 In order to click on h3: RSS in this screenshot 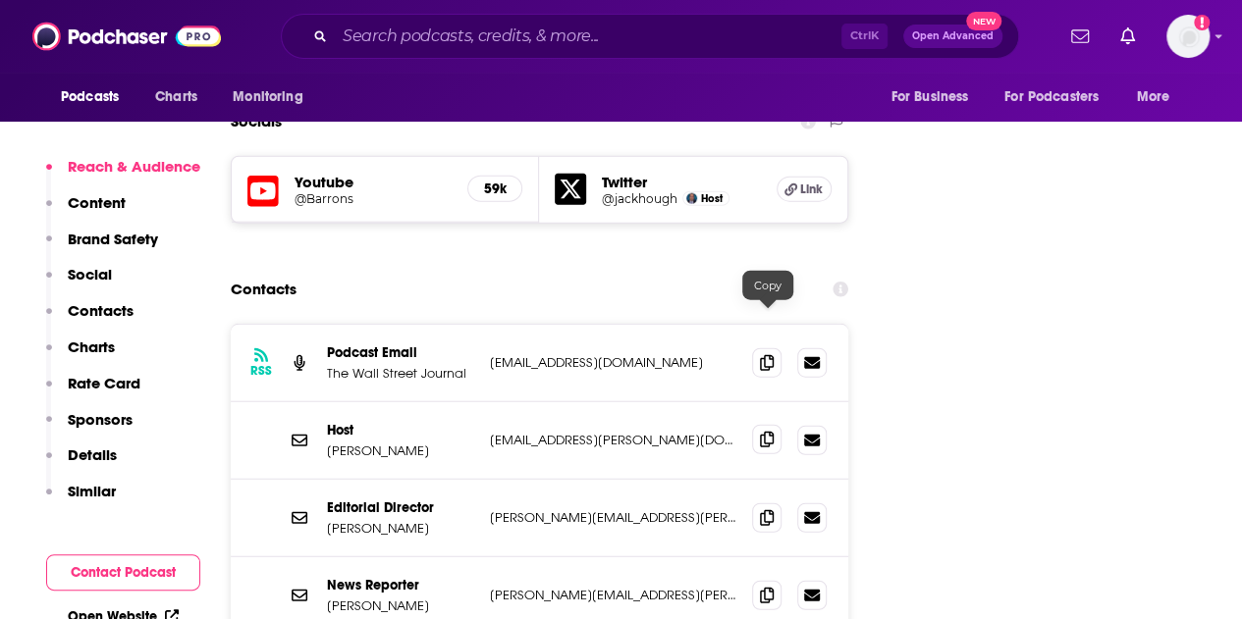, I will do `click(261, 371)`.